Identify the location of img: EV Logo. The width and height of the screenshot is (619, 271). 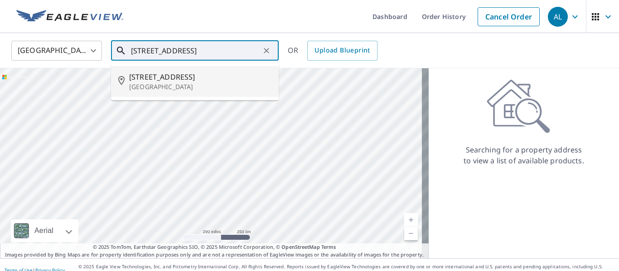
(70, 17).